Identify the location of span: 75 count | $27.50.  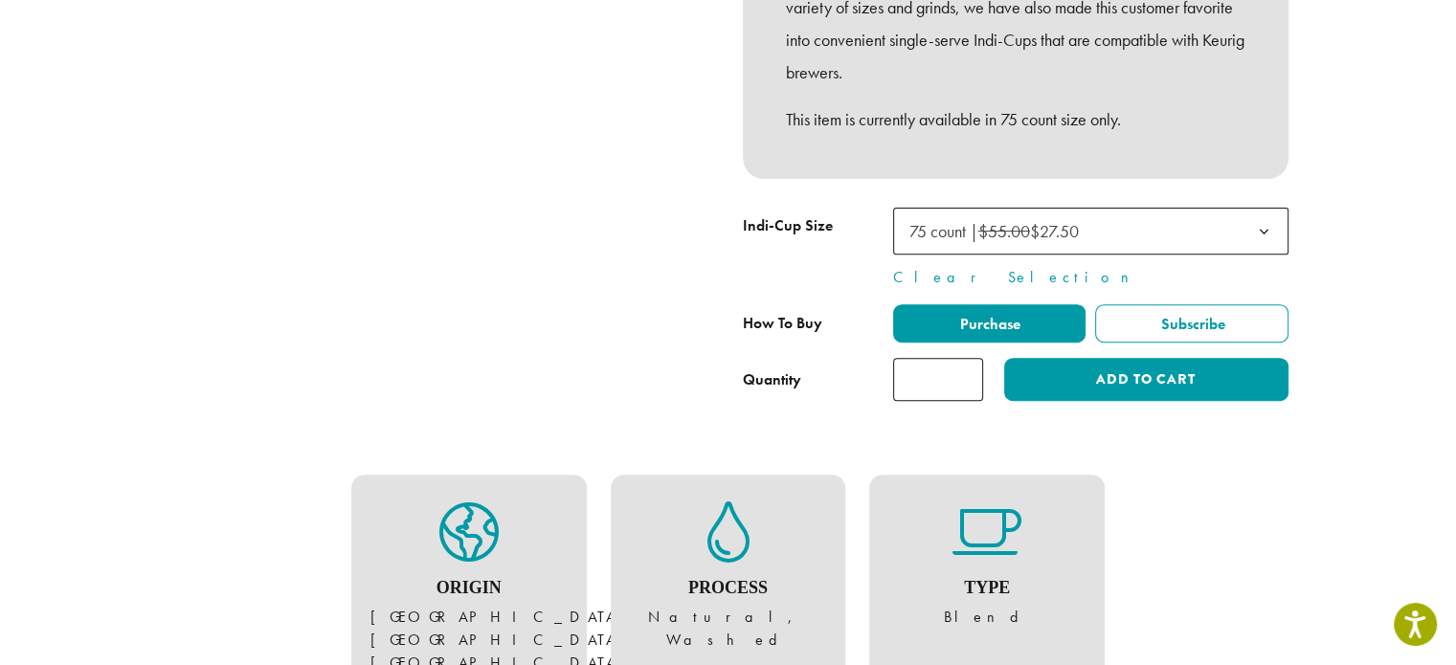
(994, 231).